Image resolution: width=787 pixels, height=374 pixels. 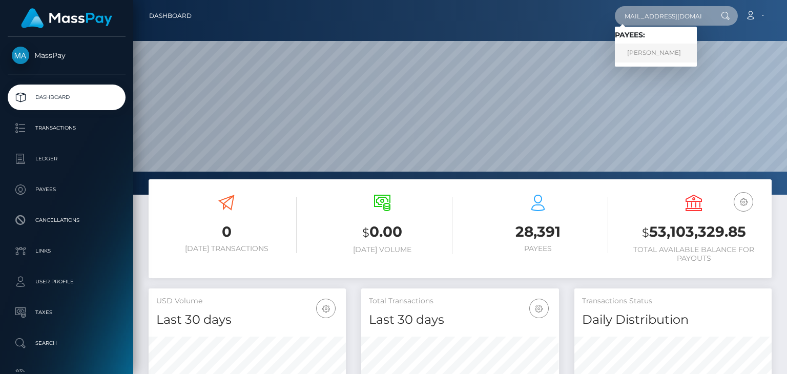 What do you see at coordinates (673, 320) in the screenshot?
I see `h4: Daily Distribution` at bounding box center [673, 320].